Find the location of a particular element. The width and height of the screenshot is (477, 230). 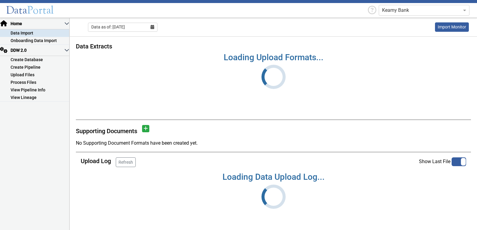

div: Help is located at coordinates (372, 10).